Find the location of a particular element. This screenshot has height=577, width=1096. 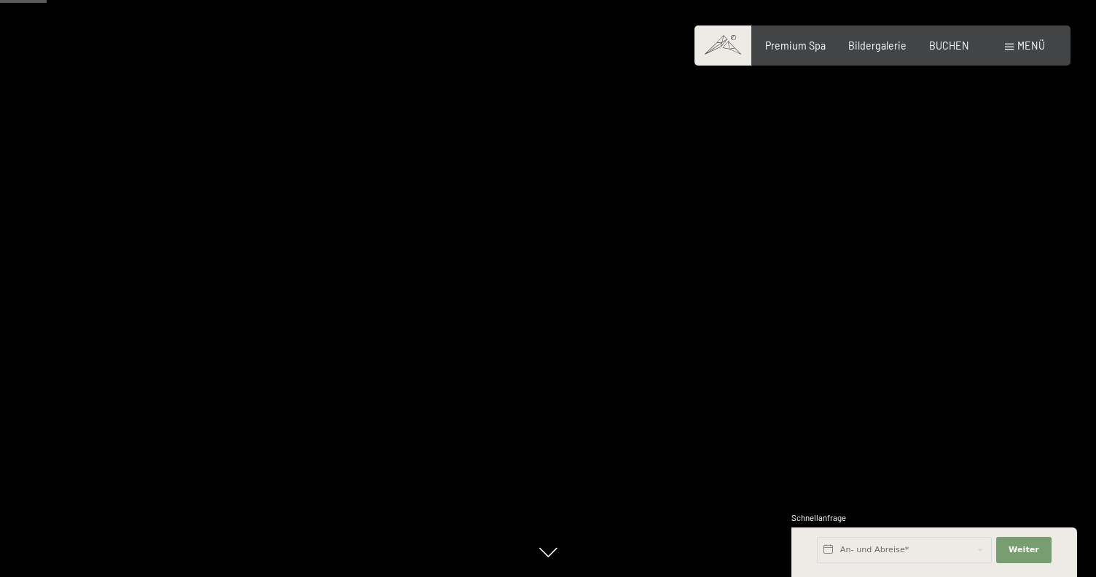

span: Weiter is located at coordinates (1024, 550).